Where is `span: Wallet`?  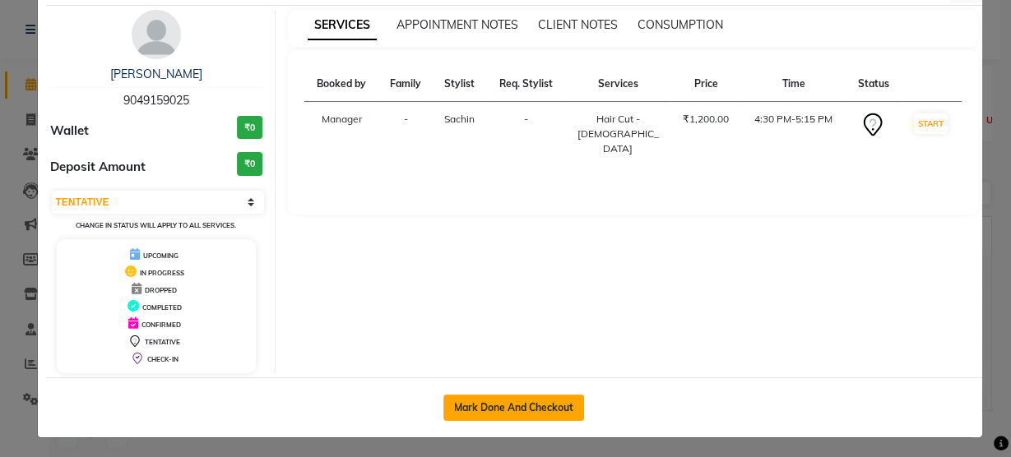 span: Wallet is located at coordinates (69, 131).